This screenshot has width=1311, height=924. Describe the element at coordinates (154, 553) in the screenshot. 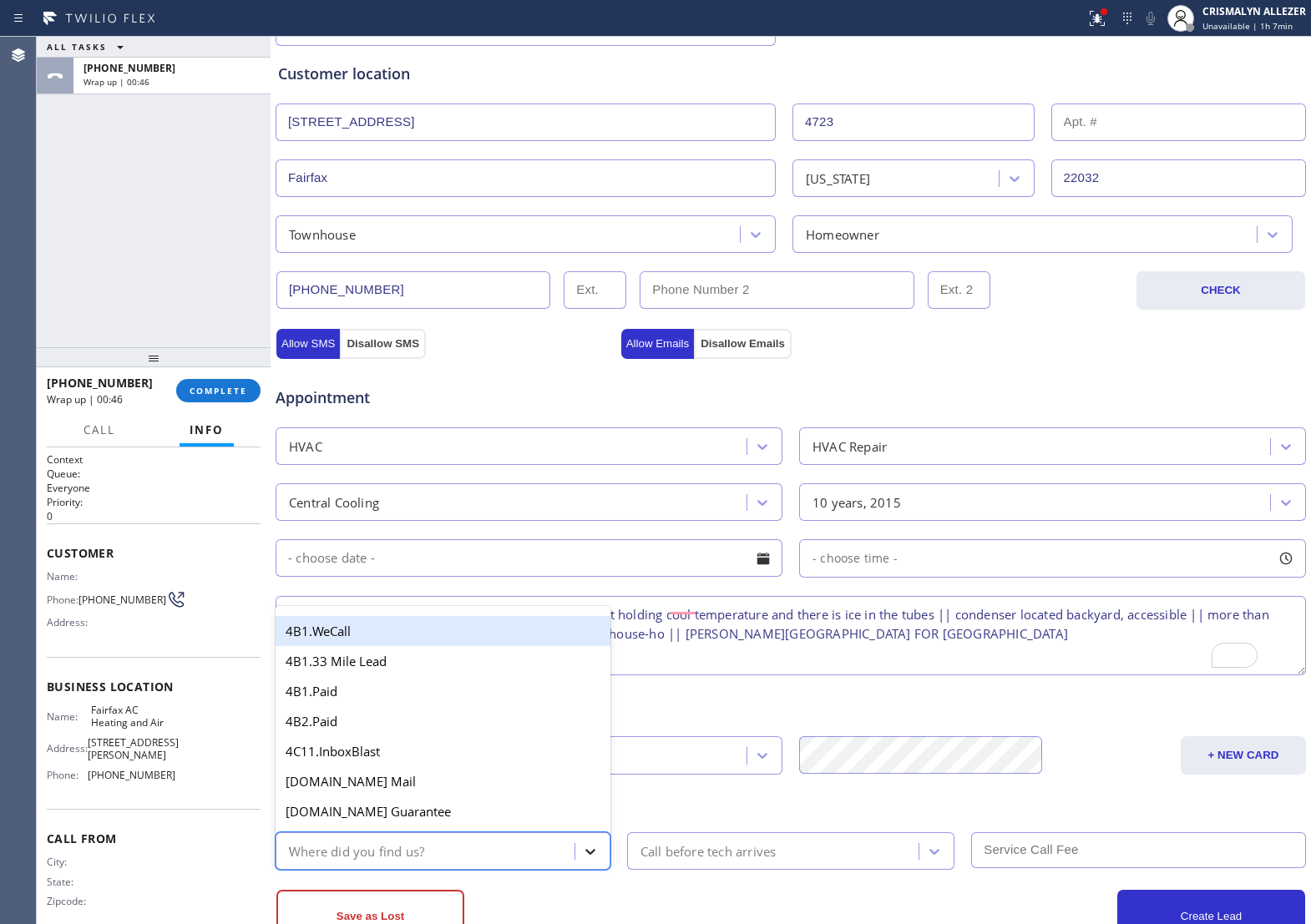

I see `span: Customer` at that location.